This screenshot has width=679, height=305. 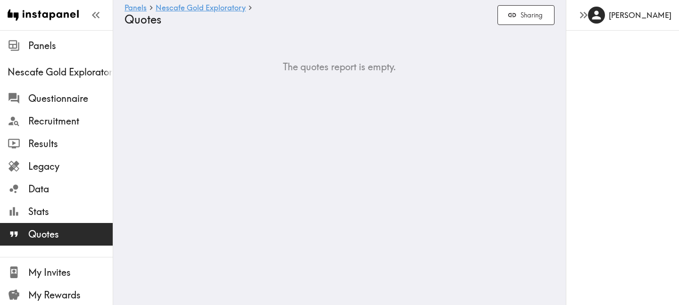 What do you see at coordinates (70, 234) in the screenshot?
I see `span: Quotes` at bounding box center [70, 234].